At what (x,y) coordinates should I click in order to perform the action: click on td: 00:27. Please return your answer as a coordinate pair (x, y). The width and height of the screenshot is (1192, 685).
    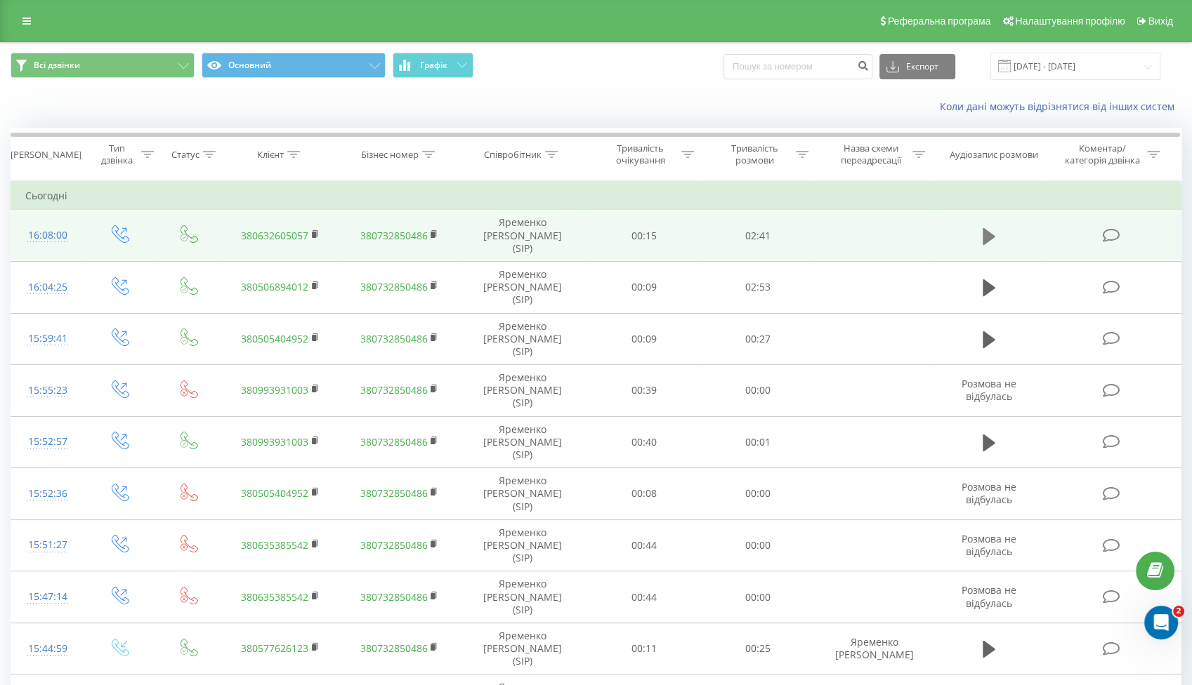
    Looking at the image, I should click on (758, 339).